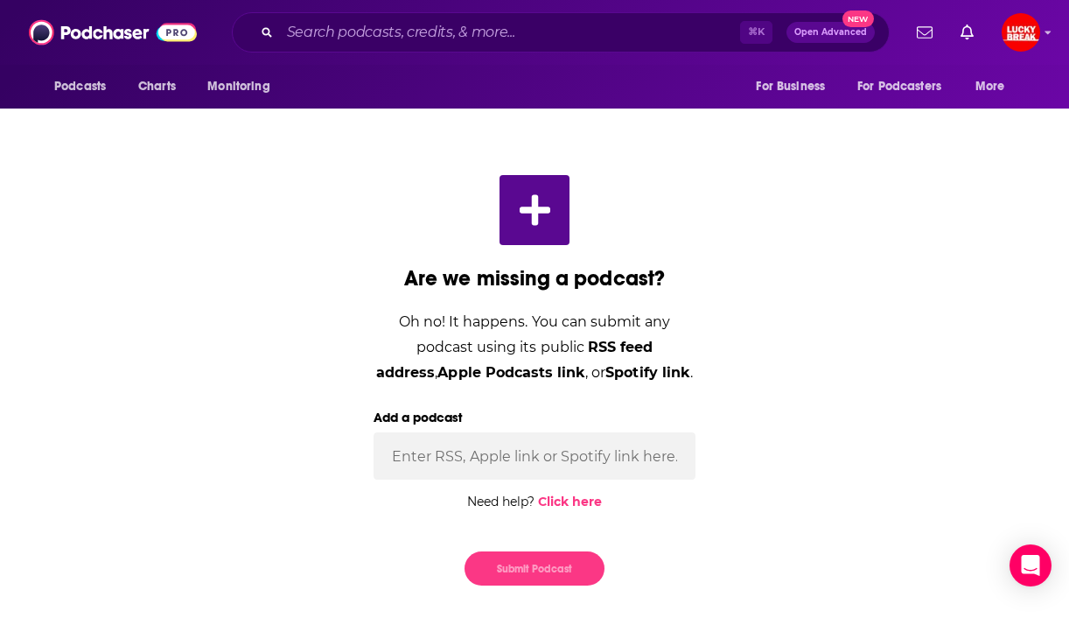 The image size is (1069, 639). What do you see at coordinates (534, 456) in the screenshot?
I see `input: Enter RSS, Apple link or Spotify link here...` at bounding box center [534, 456].